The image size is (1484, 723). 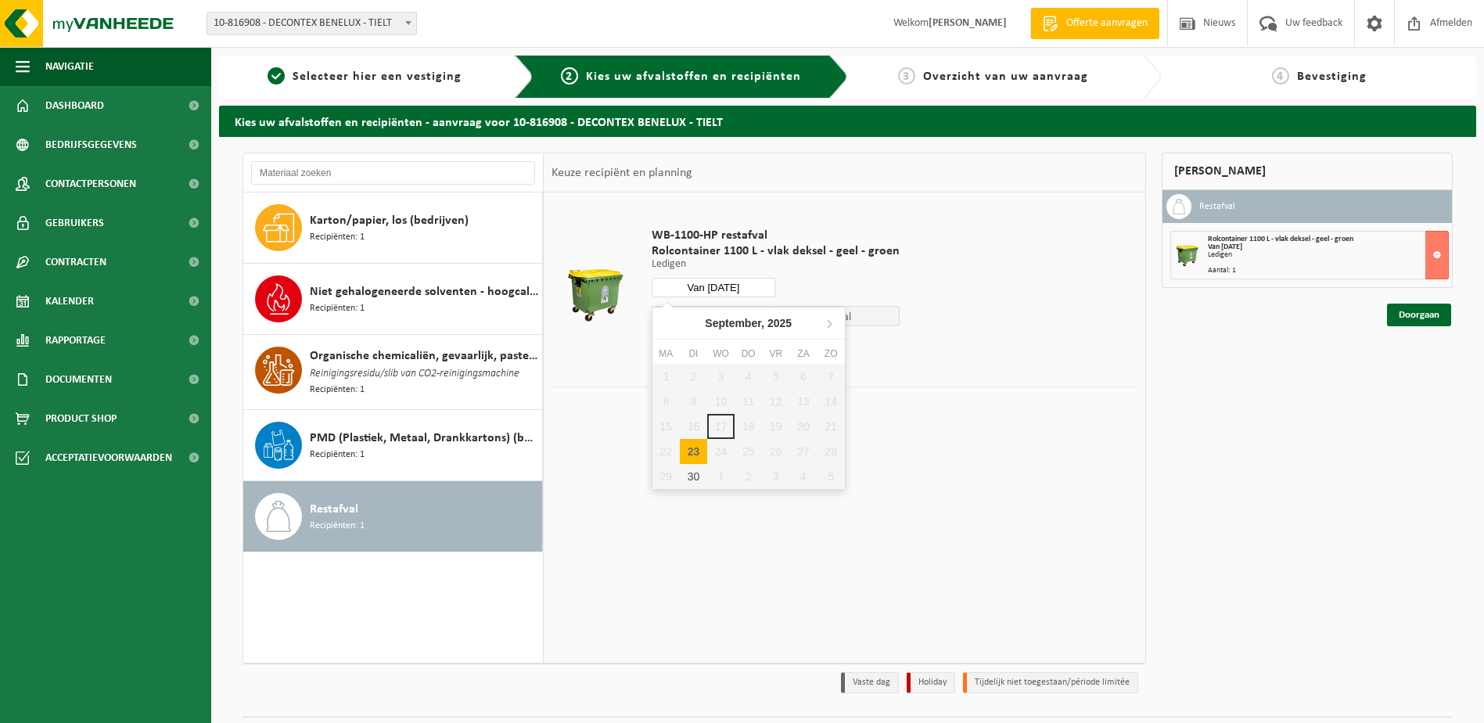 What do you see at coordinates (414, 374) in the screenshot?
I see `span: Reinigingsresidu/slib van CO2-reinigingsmachine` at bounding box center [414, 374].